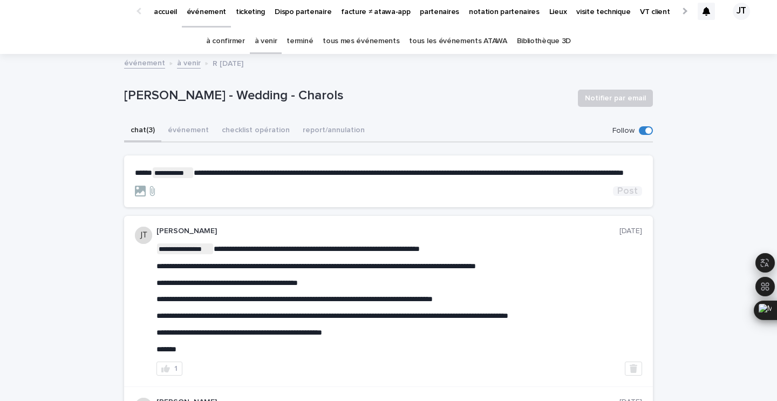 This screenshot has width=777, height=401. What do you see at coordinates (544, 41) in the screenshot?
I see `a: Bibliothèque 3D` at bounding box center [544, 41].